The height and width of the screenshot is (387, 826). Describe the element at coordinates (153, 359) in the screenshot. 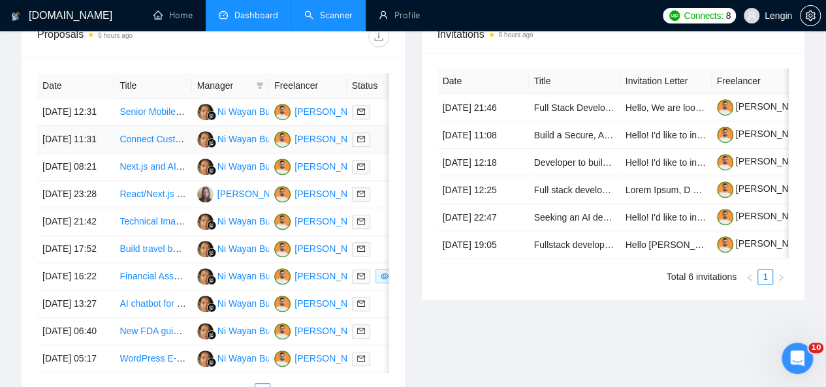

I see `td: WordPress E-commerce Website Development` at that location.